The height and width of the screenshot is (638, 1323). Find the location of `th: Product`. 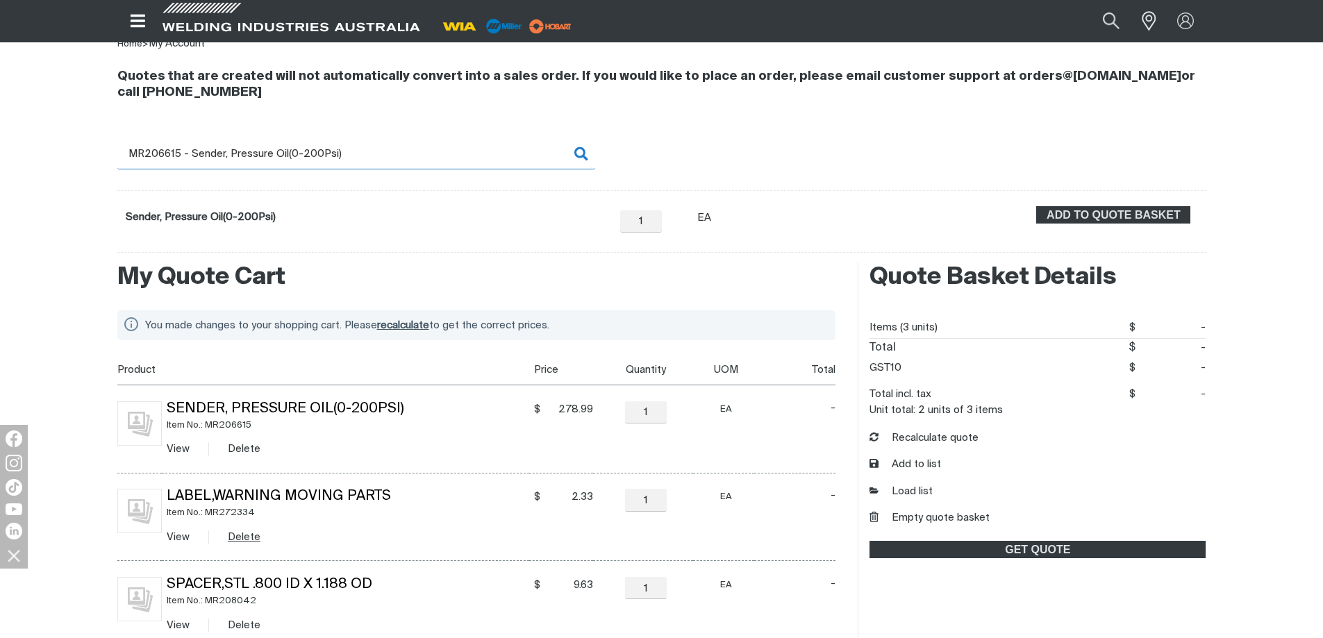

th: Product is located at coordinates (323, 370).